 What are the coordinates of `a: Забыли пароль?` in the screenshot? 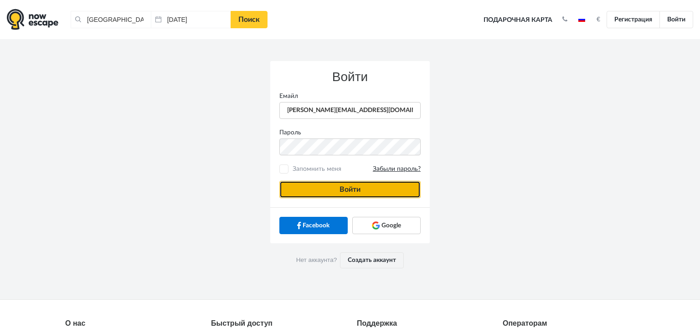 It's located at (397, 169).